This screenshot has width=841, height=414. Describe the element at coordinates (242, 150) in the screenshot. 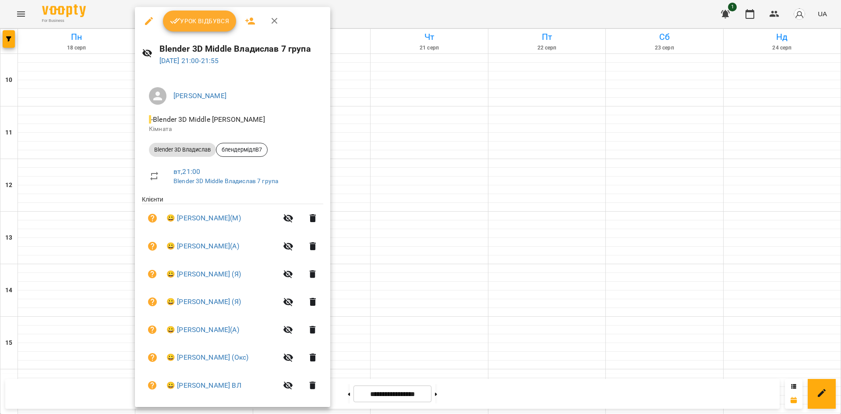

I see `div: блендермідлВ7` at that location.